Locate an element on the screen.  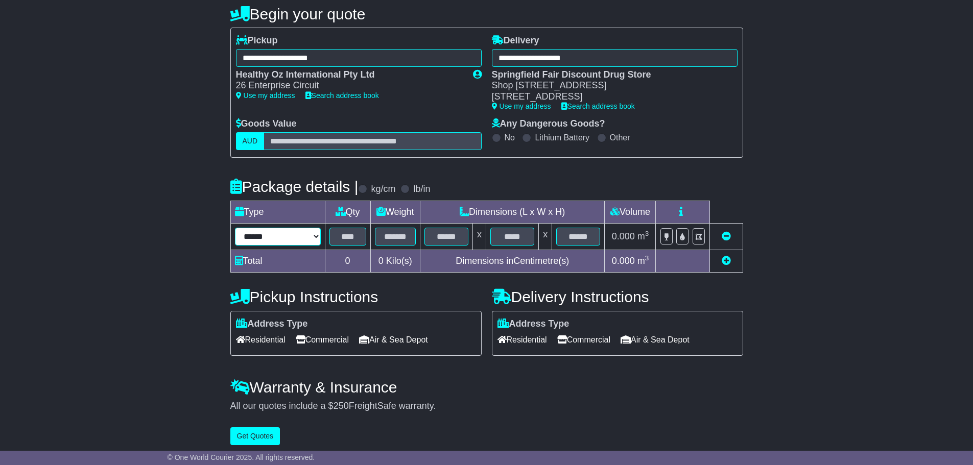
div: Springfield Fair Discount Drug Store is located at coordinates (609, 75).